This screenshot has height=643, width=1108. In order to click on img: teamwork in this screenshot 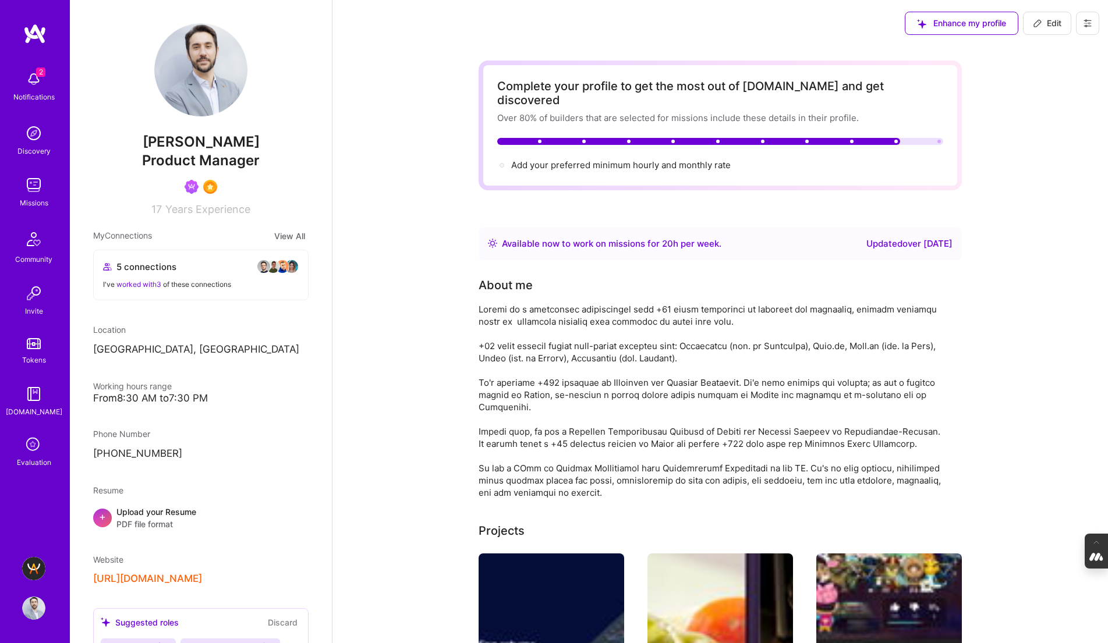, I will do `click(34, 185)`.